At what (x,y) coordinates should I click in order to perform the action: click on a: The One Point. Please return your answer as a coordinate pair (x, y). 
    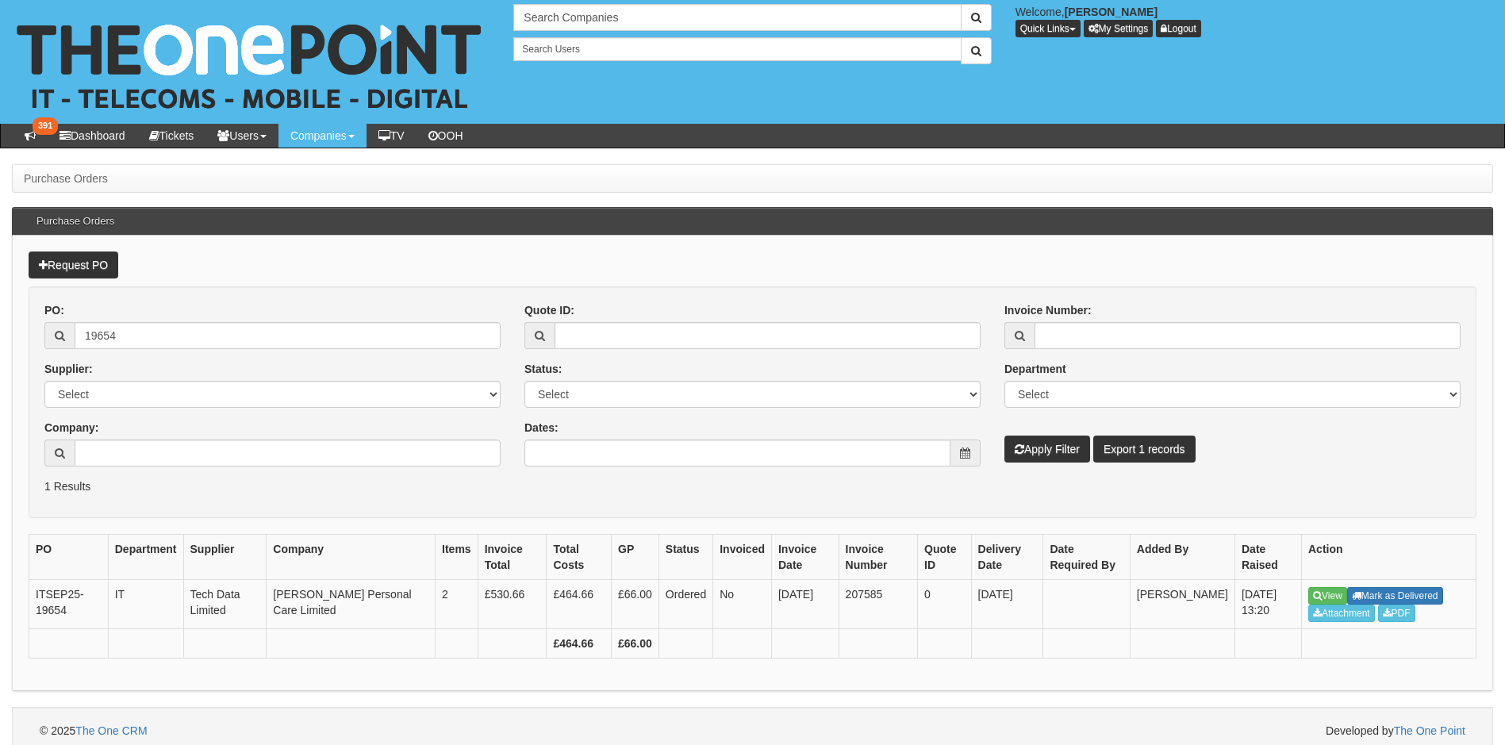
    Looking at the image, I should click on (1430, 731).